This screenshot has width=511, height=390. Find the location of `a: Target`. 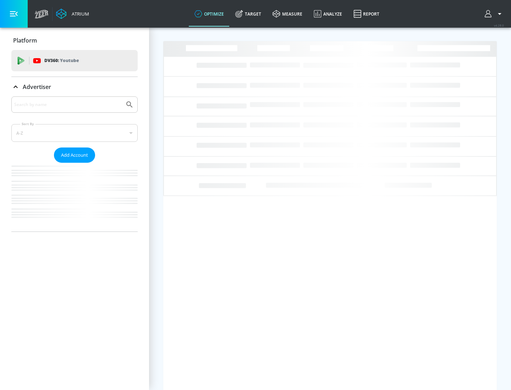

a: Target is located at coordinates (248, 14).